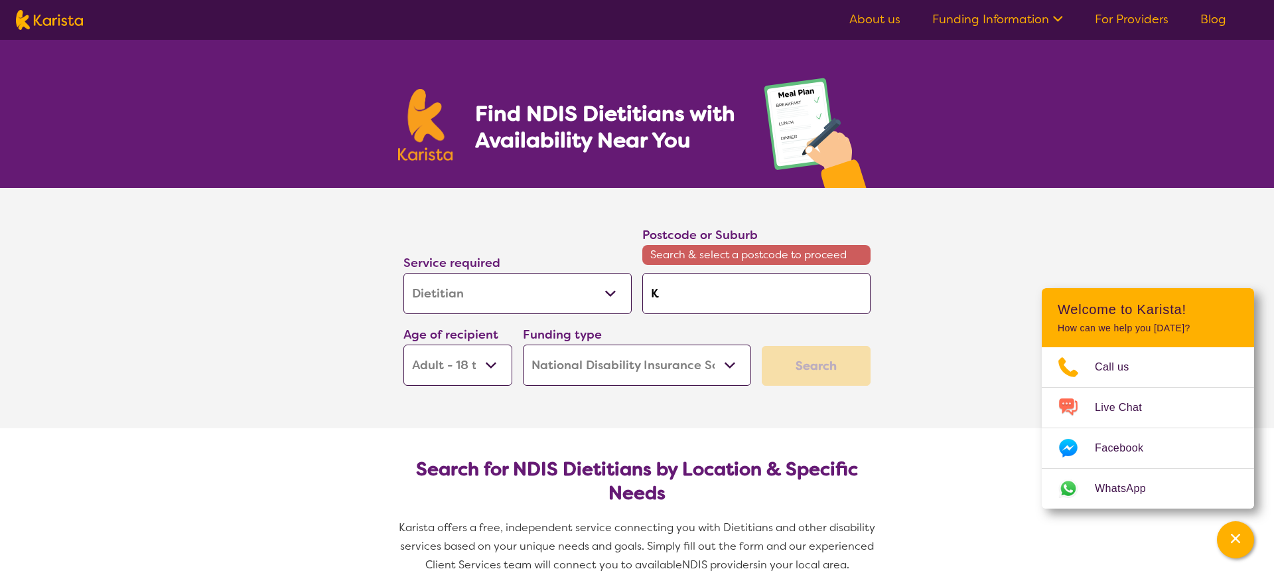 The width and height of the screenshot is (1274, 575). I want to click on img: dietitian, so click(817, 129).